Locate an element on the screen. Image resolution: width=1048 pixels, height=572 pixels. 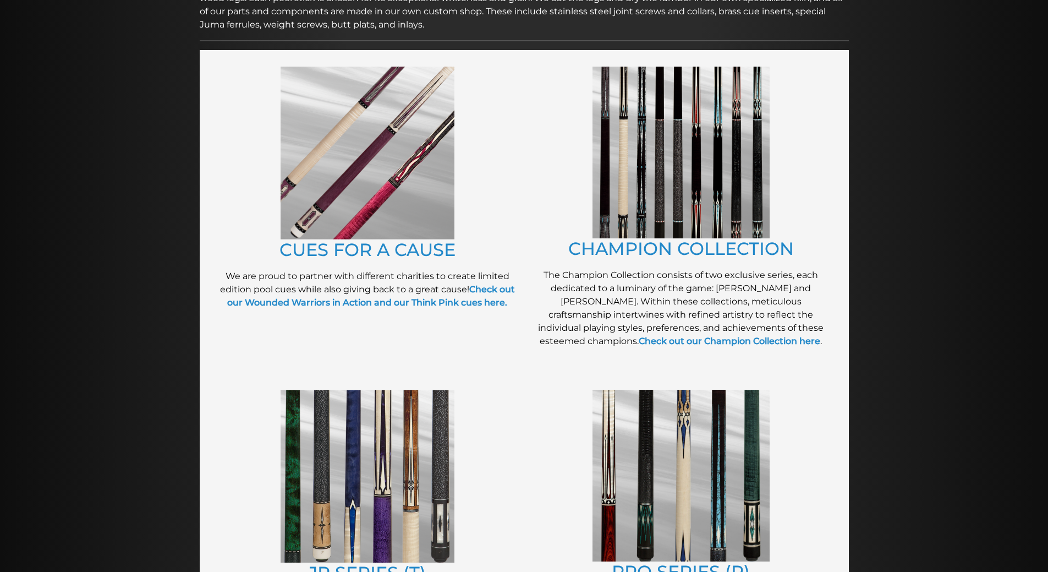
p: The Champion Collection consists of two exclusive series, each dedicated to a luminary of the gam... is located at coordinates (681, 308).